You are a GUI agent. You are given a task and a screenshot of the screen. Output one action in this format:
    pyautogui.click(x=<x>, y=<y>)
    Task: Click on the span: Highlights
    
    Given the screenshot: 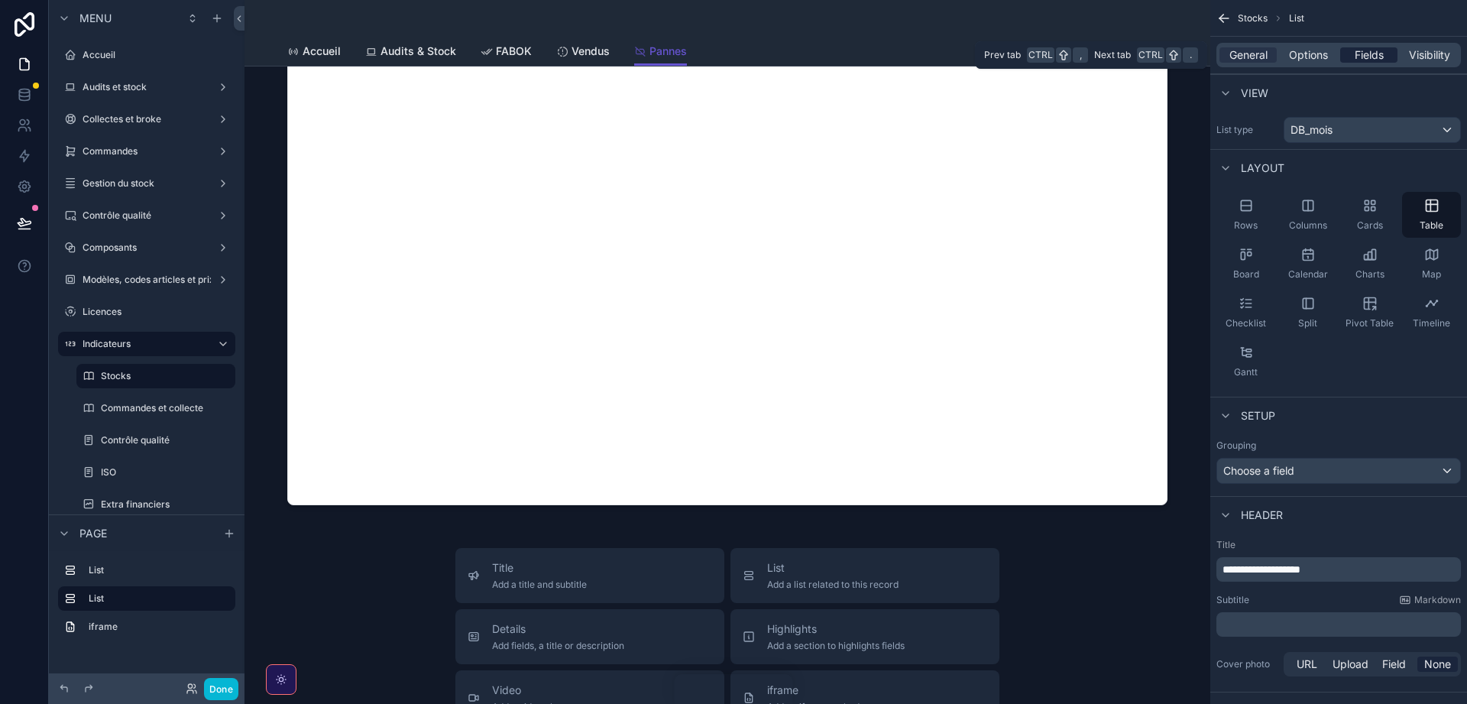 What is the action you would take?
    pyautogui.click(x=836, y=629)
    